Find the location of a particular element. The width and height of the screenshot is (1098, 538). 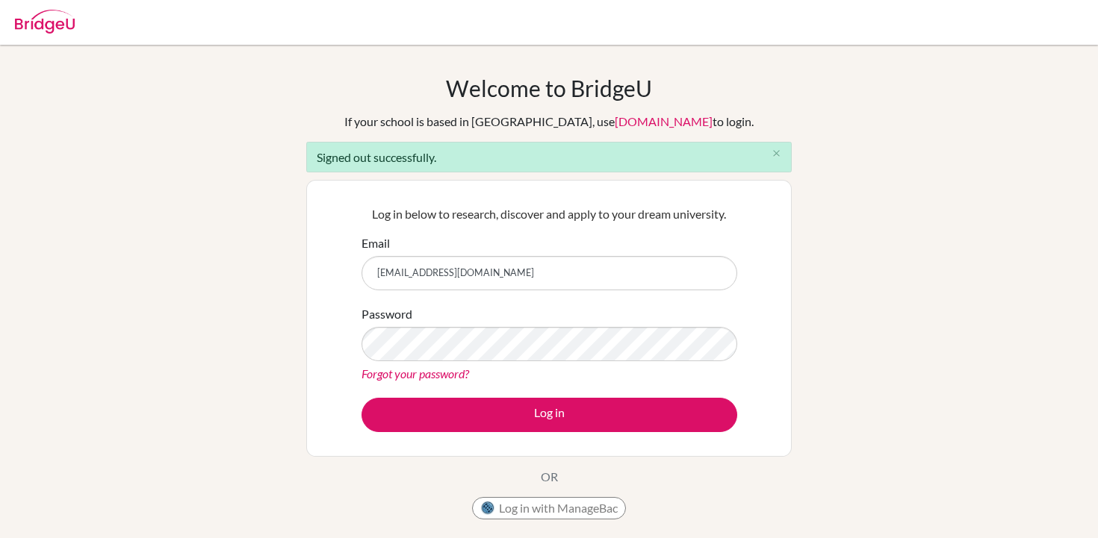

label: Email is located at coordinates (376, 243).